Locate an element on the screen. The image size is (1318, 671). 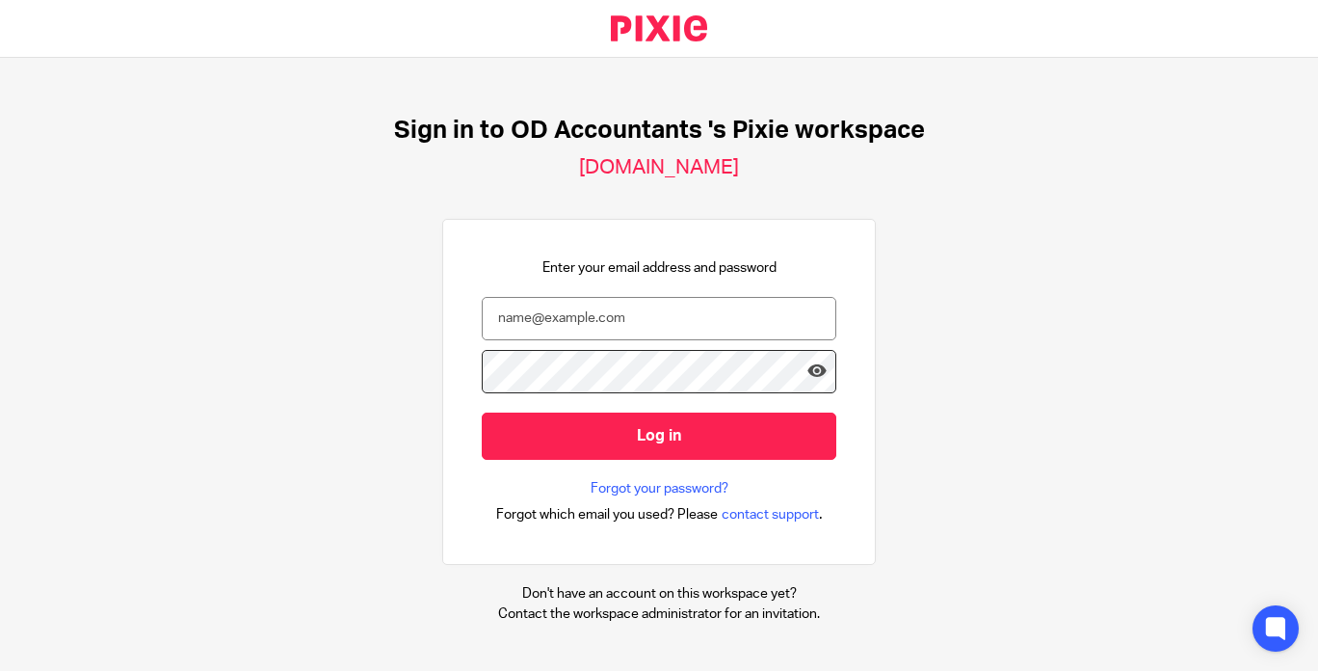
span: contact support is located at coordinates (770, 515).